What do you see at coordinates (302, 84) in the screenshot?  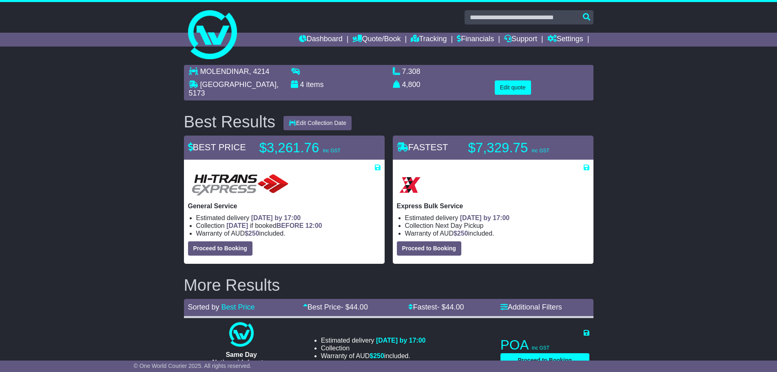 I see `span: 4` at bounding box center [302, 84].